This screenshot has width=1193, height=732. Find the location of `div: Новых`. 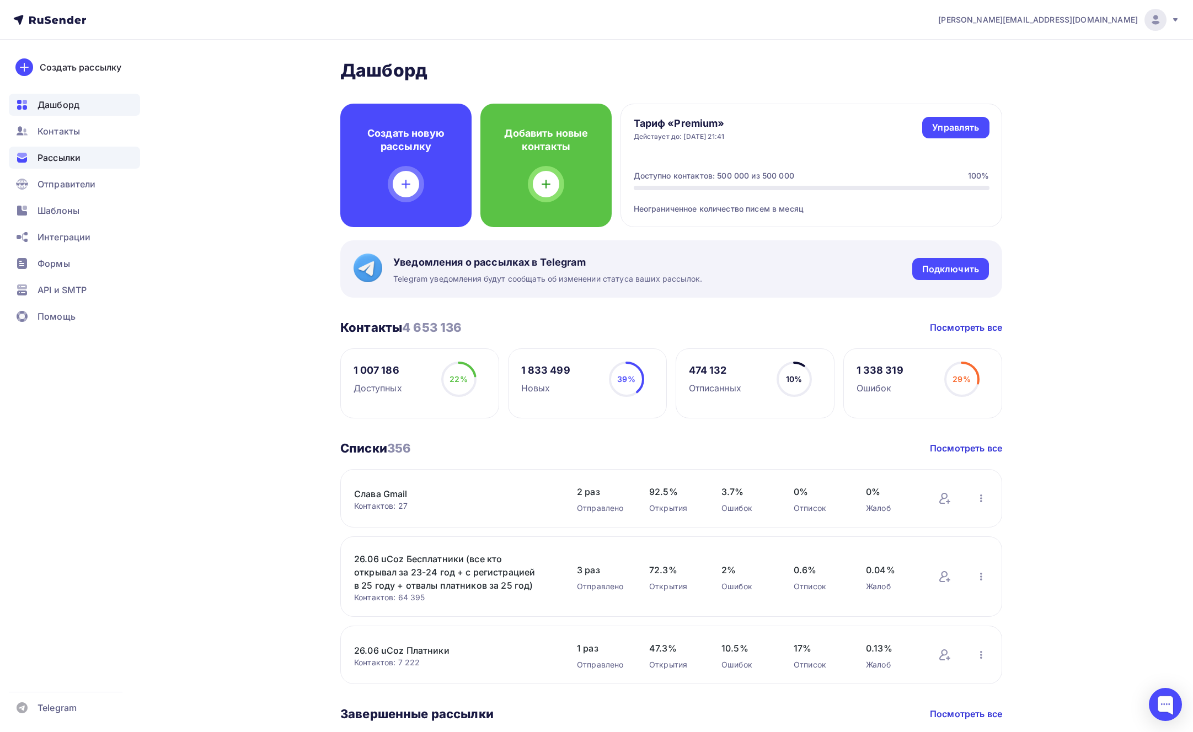

div: Новых is located at coordinates (545, 388).